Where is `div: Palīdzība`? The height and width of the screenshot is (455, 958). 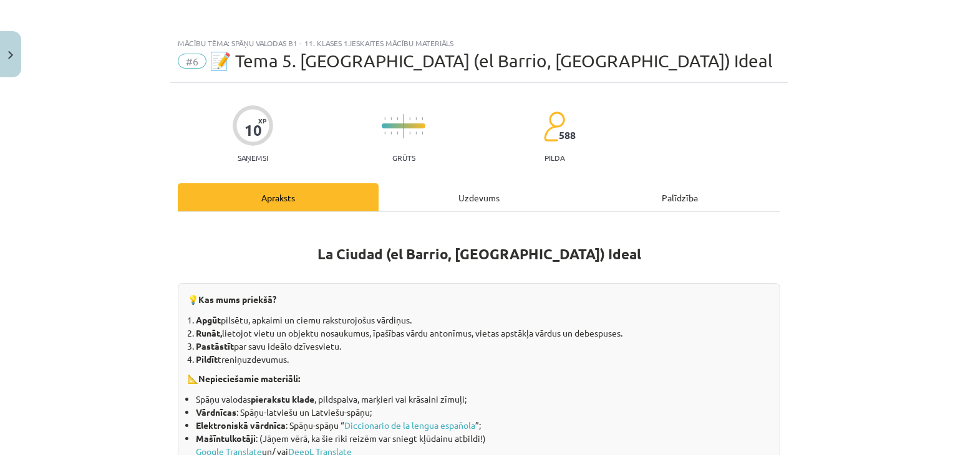
div: Palīdzība is located at coordinates (680, 197).